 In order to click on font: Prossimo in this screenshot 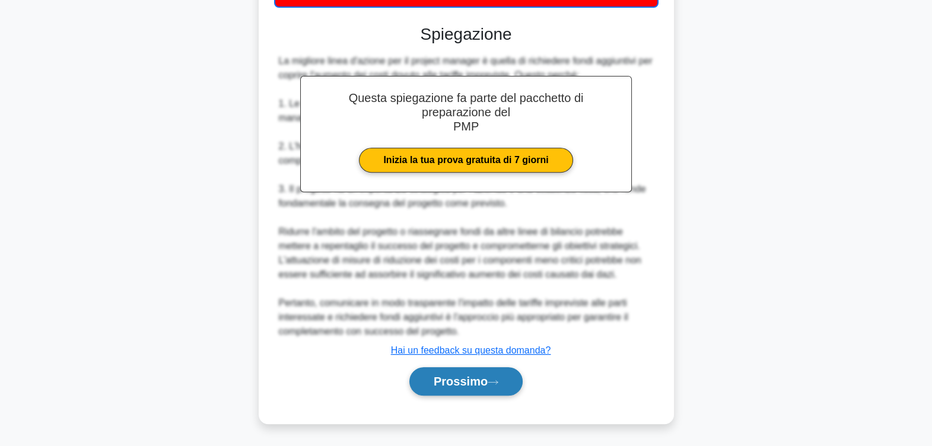, I will do `click(460, 382)`.